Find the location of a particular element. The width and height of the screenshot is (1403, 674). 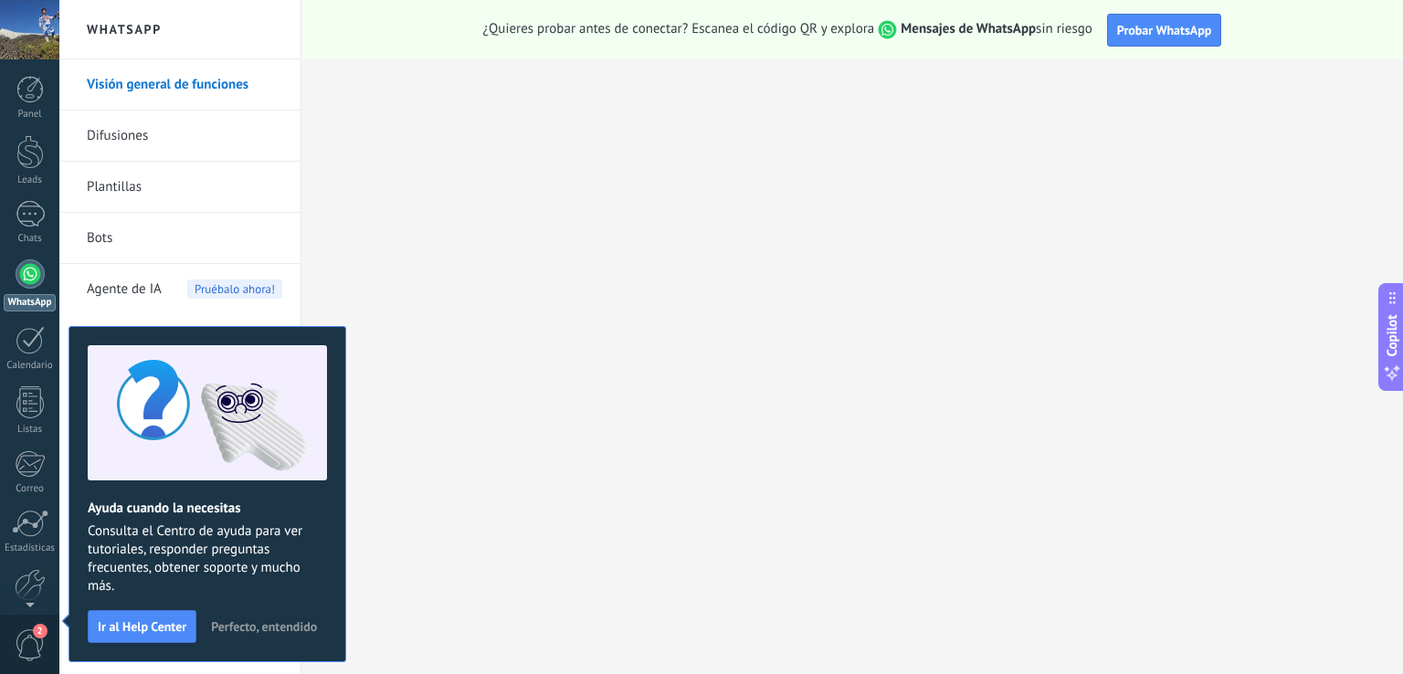

span: Perfecto, entendido is located at coordinates (264, 627).